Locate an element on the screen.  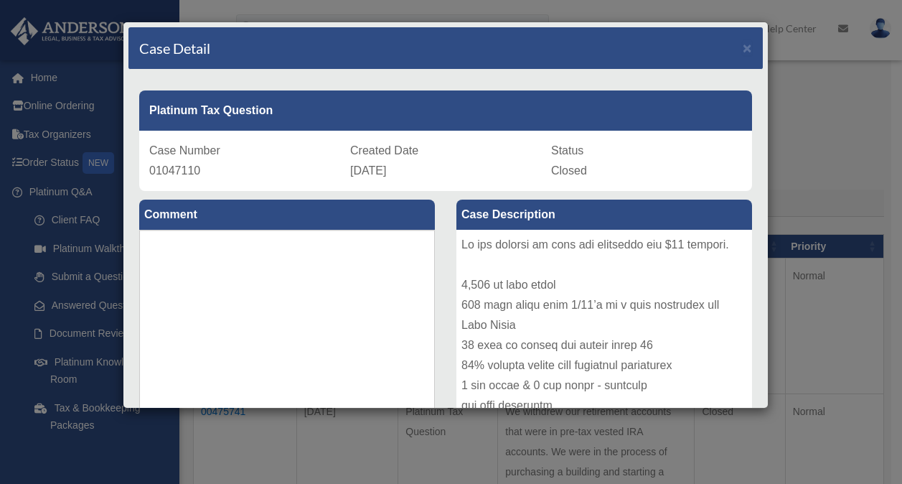
span: Status is located at coordinates (567, 150).